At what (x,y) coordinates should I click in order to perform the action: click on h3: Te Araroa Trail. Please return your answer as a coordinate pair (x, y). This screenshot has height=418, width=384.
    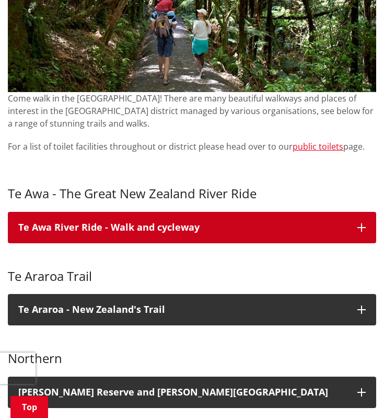
    Looking at the image, I should click on (192, 269).